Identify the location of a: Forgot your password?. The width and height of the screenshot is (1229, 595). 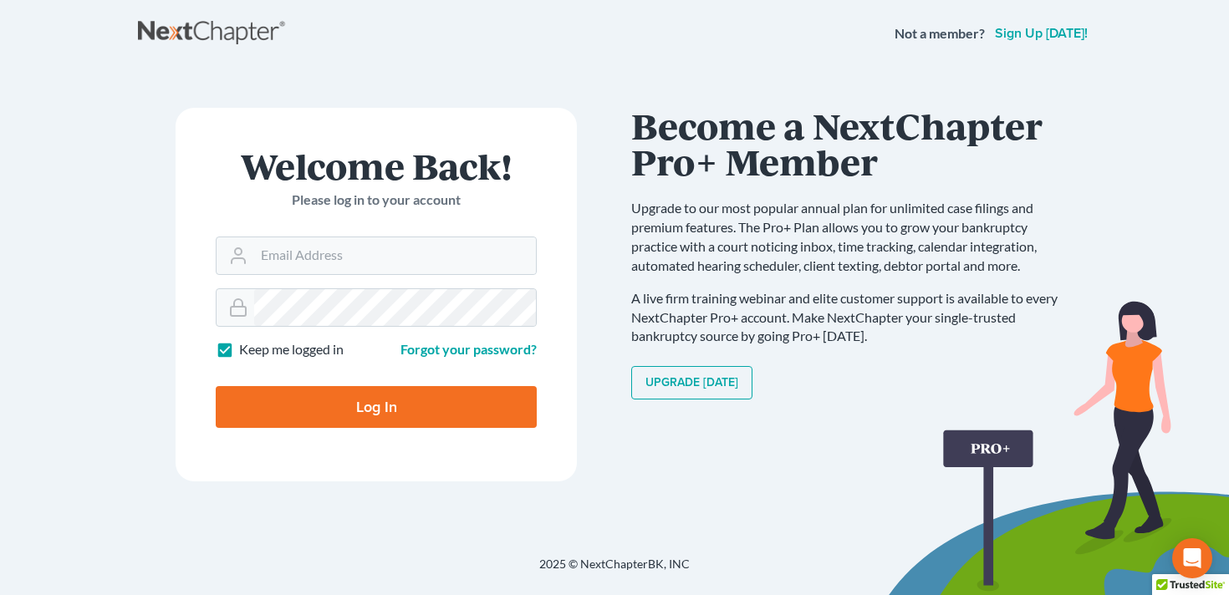
(468, 349).